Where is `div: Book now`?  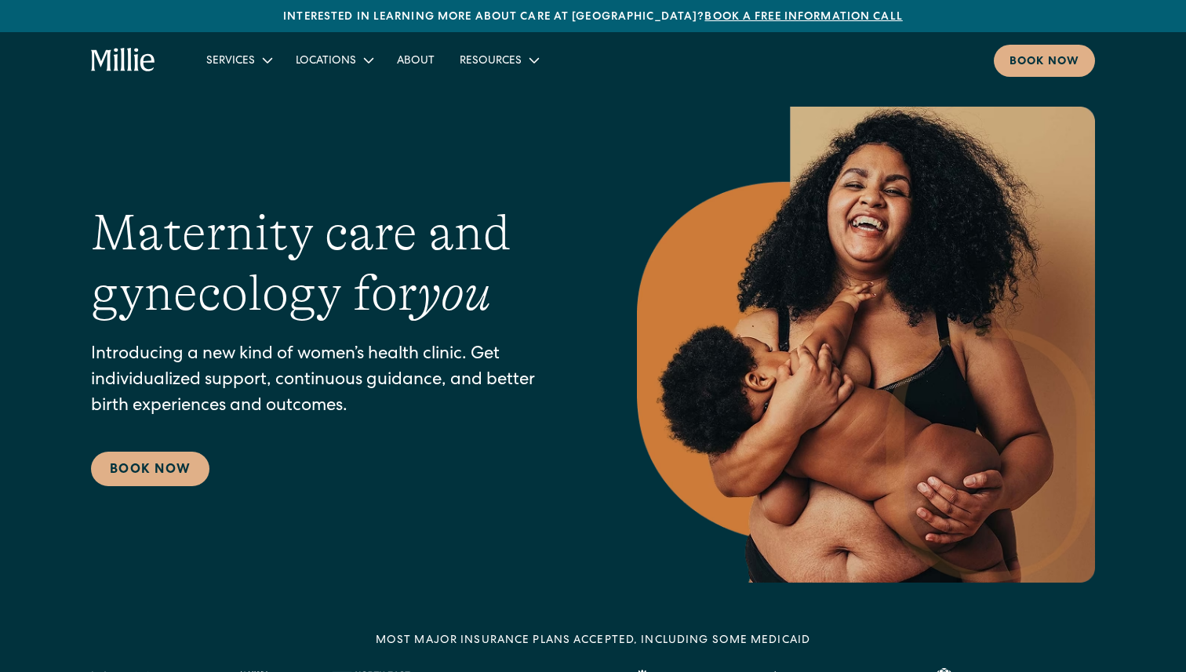 div: Book now is located at coordinates (1044, 62).